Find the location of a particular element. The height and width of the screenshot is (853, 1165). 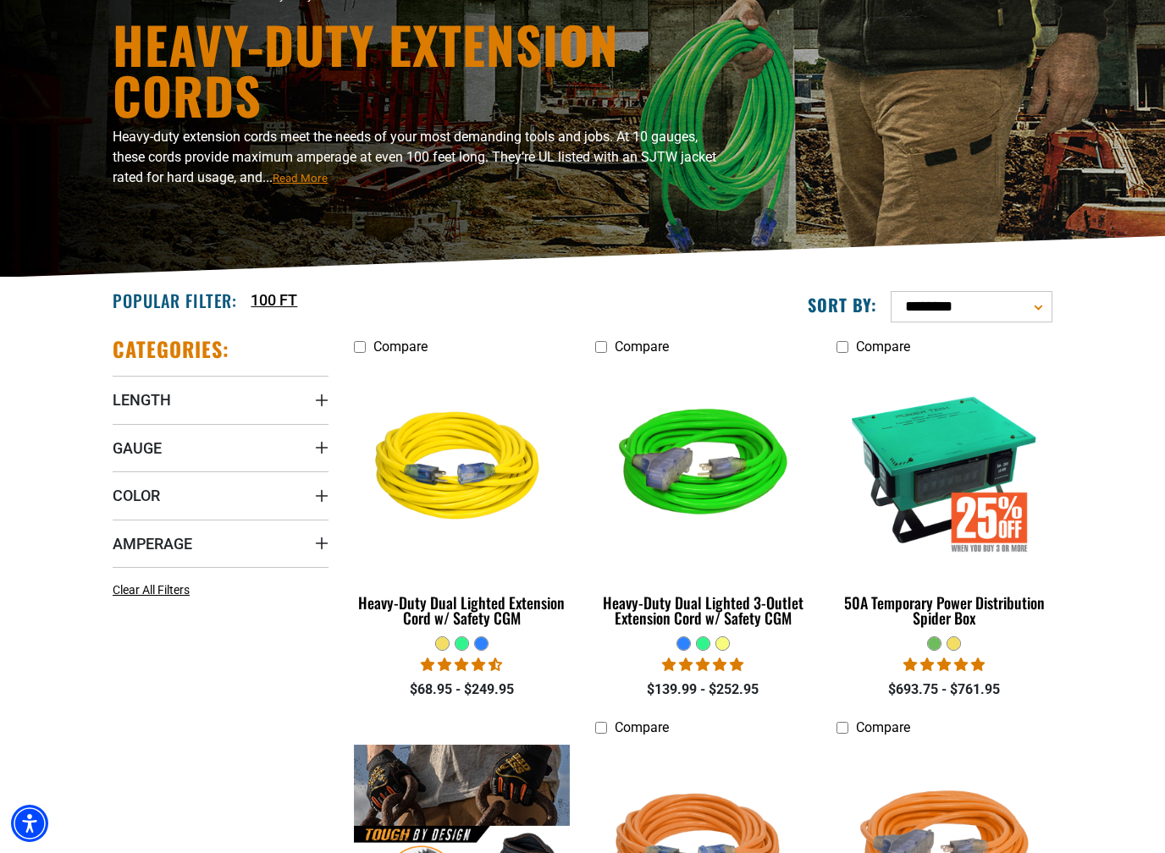

a: Clear All Filters is located at coordinates (154, 590).